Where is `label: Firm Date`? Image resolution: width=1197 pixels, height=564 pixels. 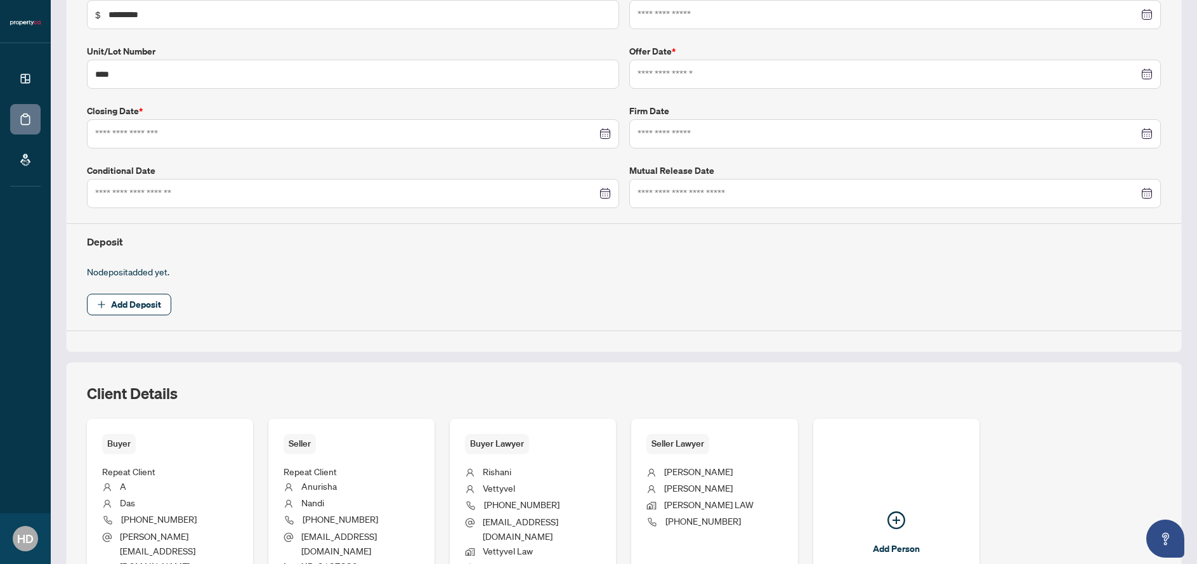
label: Firm Date is located at coordinates (895, 111).